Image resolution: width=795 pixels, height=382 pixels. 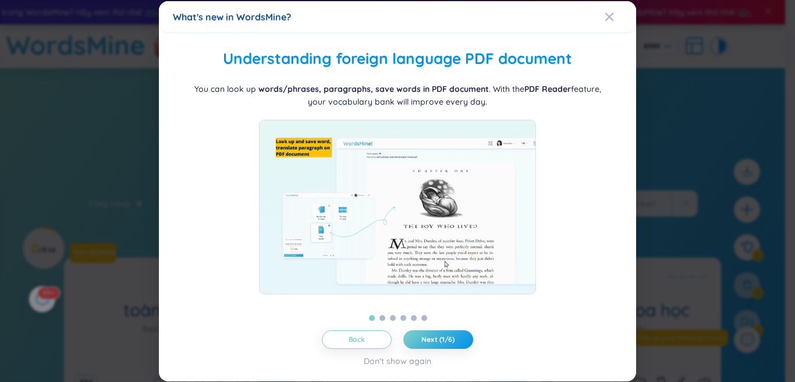 I want to click on span: Back, so click(x=357, y=339).